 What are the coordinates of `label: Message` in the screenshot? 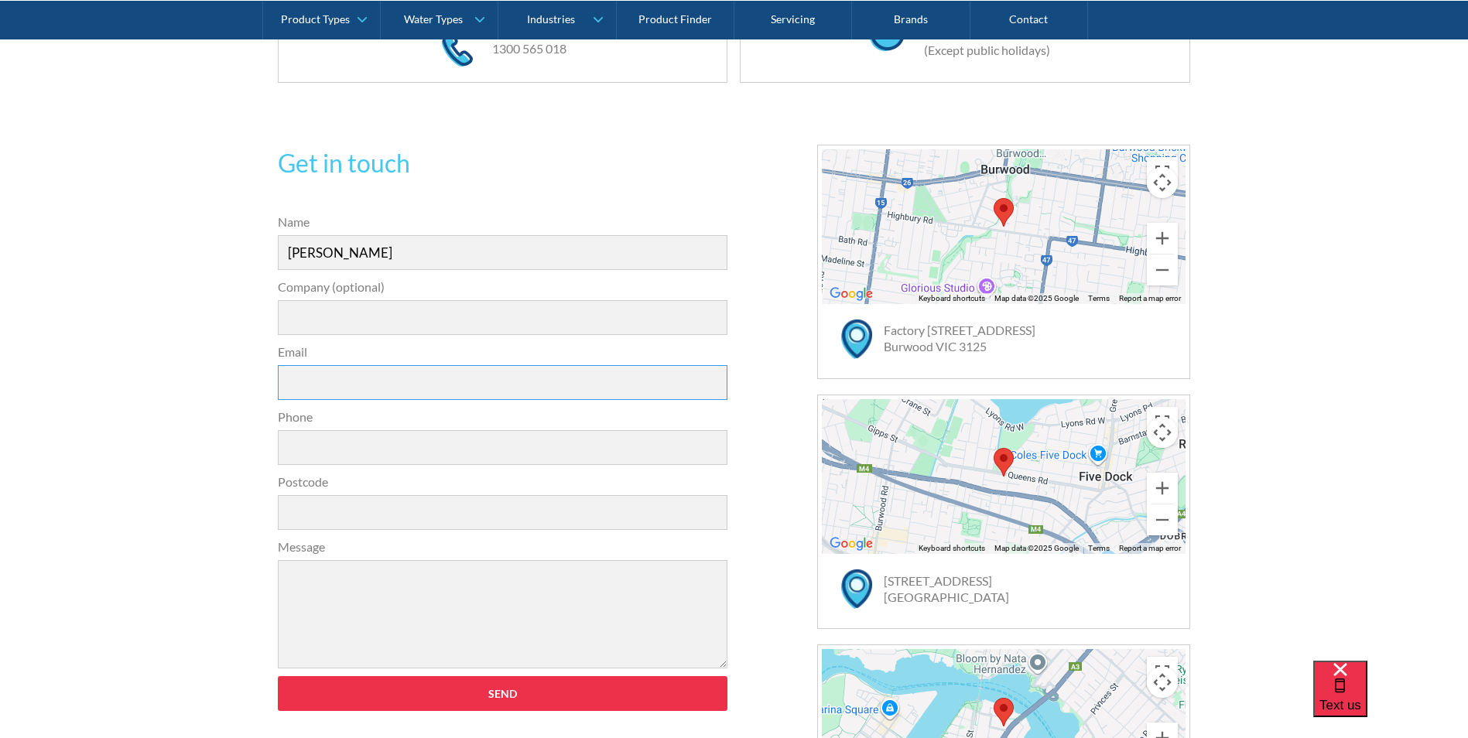 It's located at (503, 547).